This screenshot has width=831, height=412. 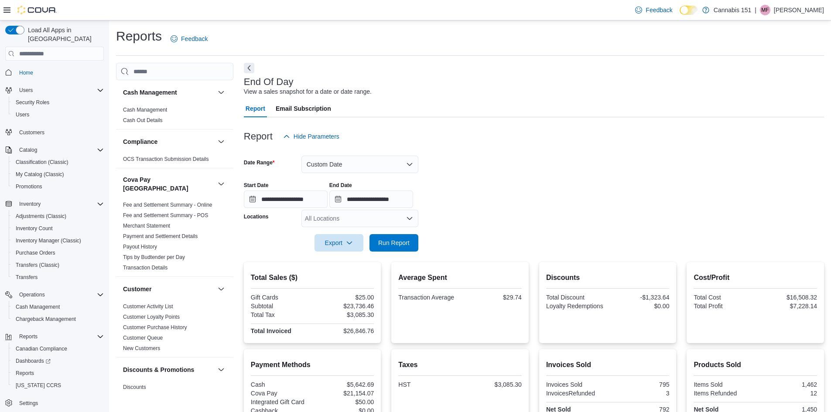 I want to click on button: My Catalog (Classic), so click(x=58, y=174).